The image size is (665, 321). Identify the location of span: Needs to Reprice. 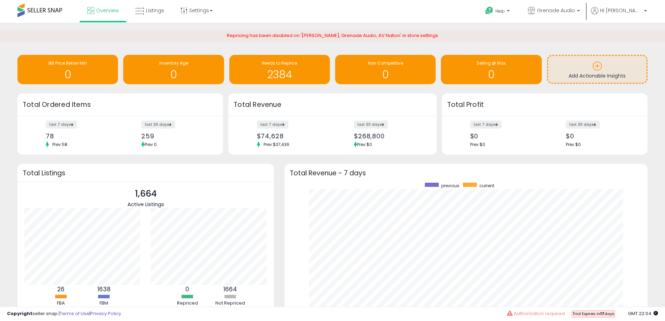
(279, 63).